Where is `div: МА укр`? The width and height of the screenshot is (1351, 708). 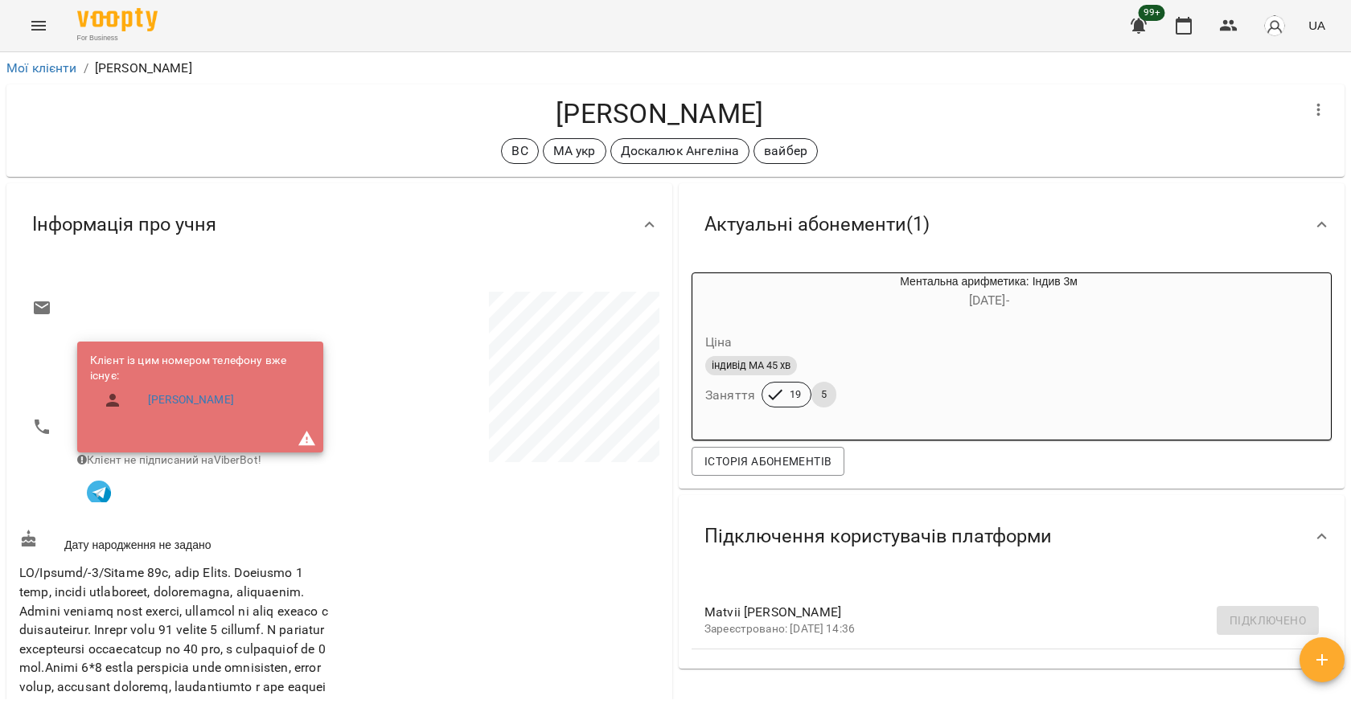
div: МА укр is located at coordinates (574, 151).